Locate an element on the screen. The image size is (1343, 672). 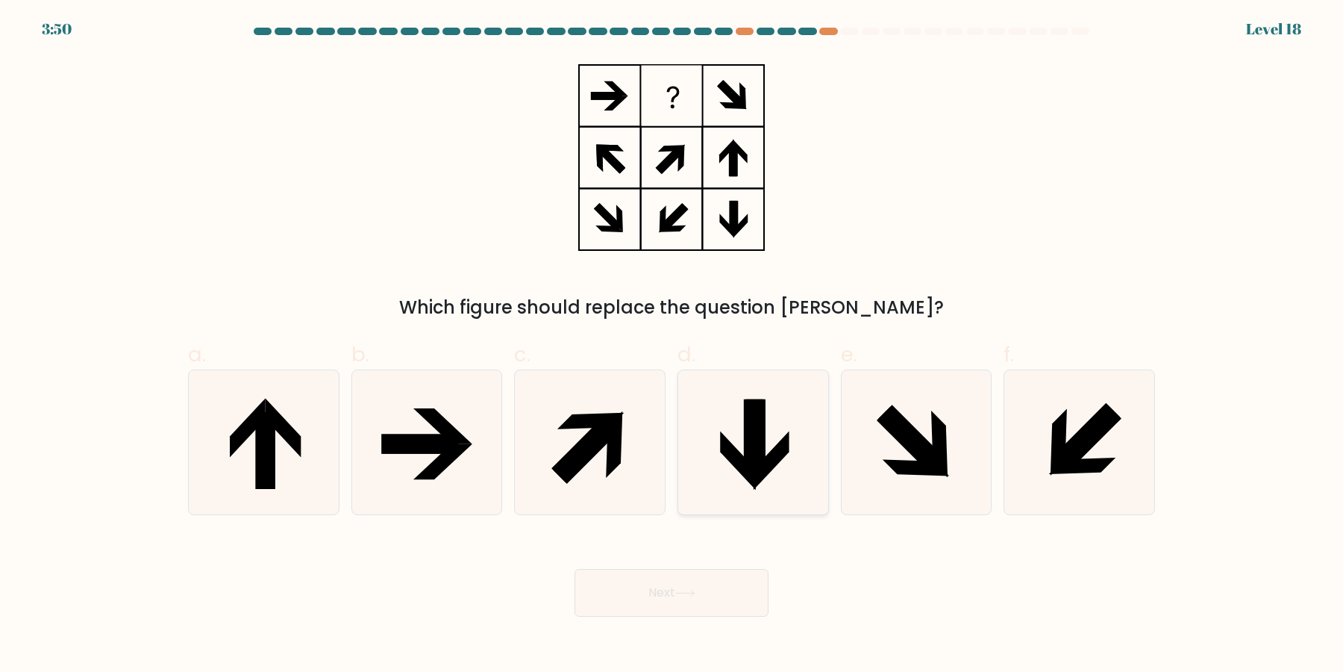
div: 3:50 is located at coordinates (57, 29).